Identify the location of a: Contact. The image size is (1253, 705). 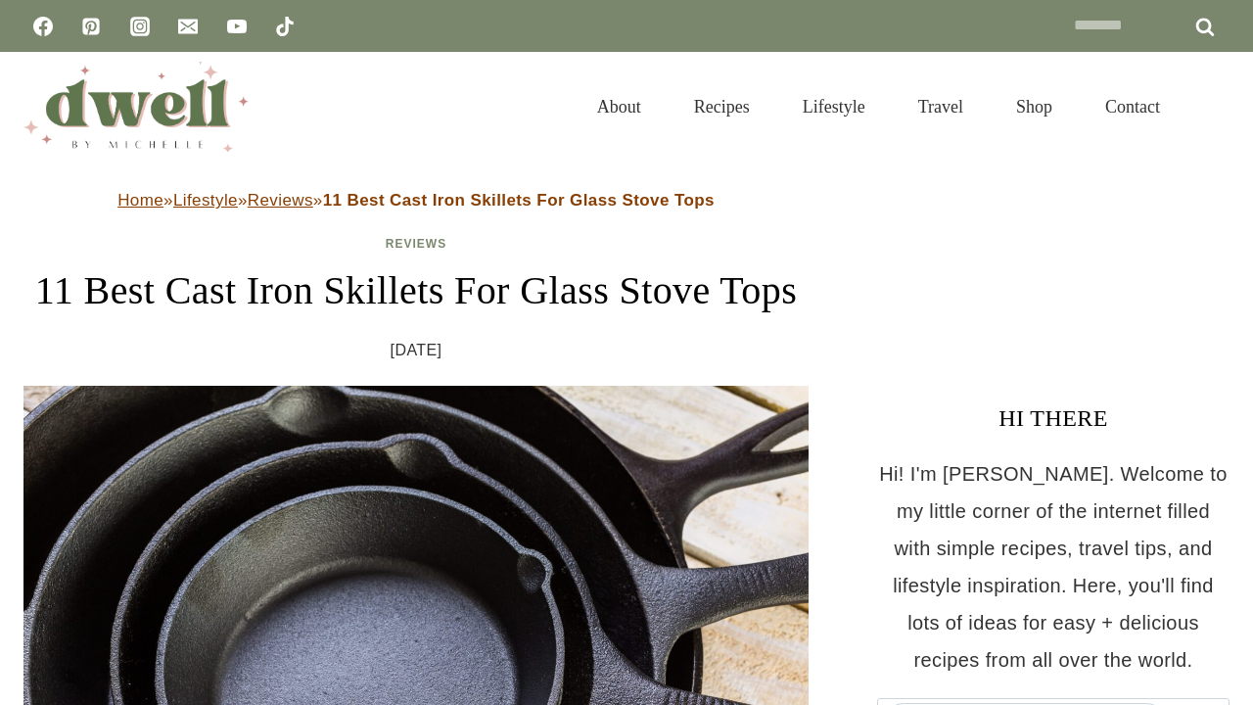
(1133, 107).